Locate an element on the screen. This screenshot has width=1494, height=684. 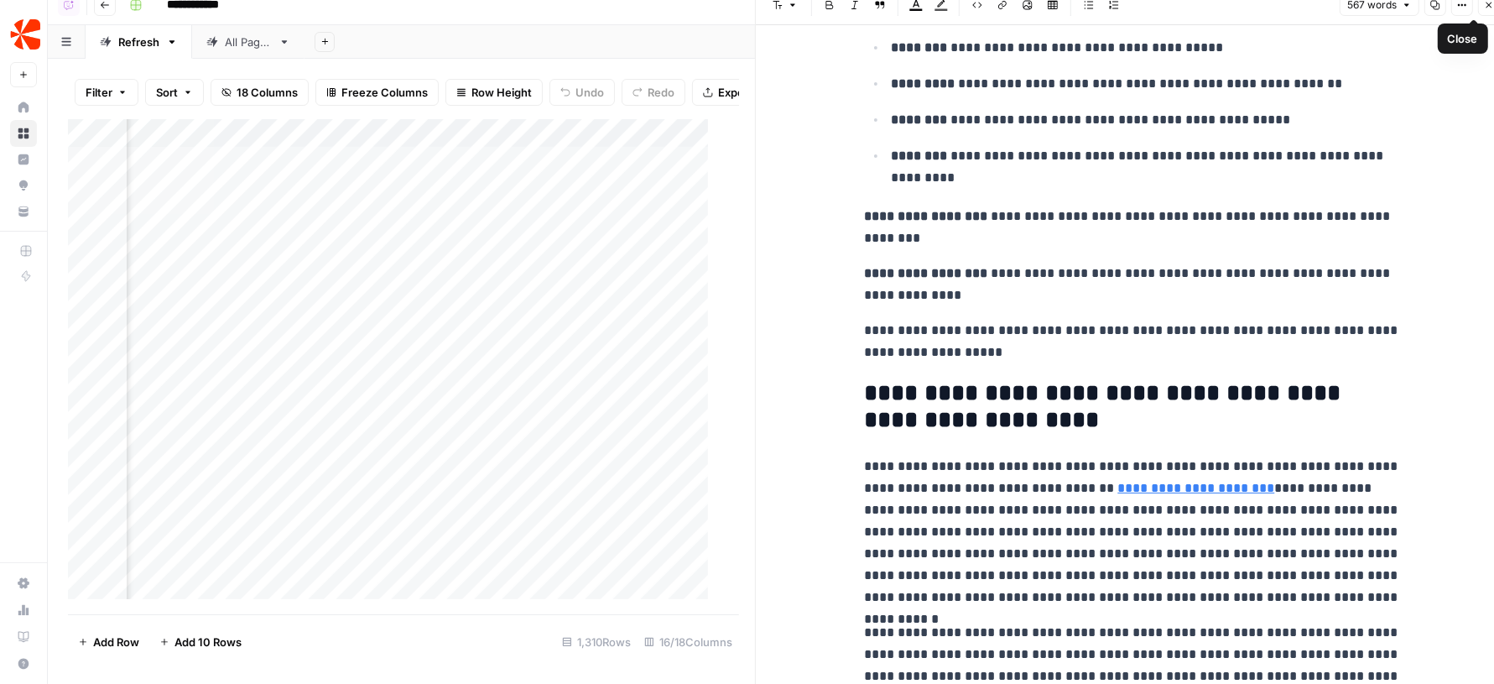
button: Redo is located at coordinates (653, 92).